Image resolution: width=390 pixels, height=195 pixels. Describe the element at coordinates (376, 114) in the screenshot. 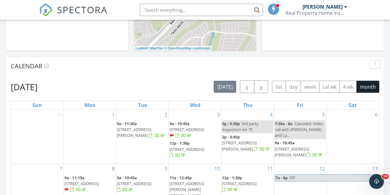

I see `a: Go to September 6, 2025` at that location.